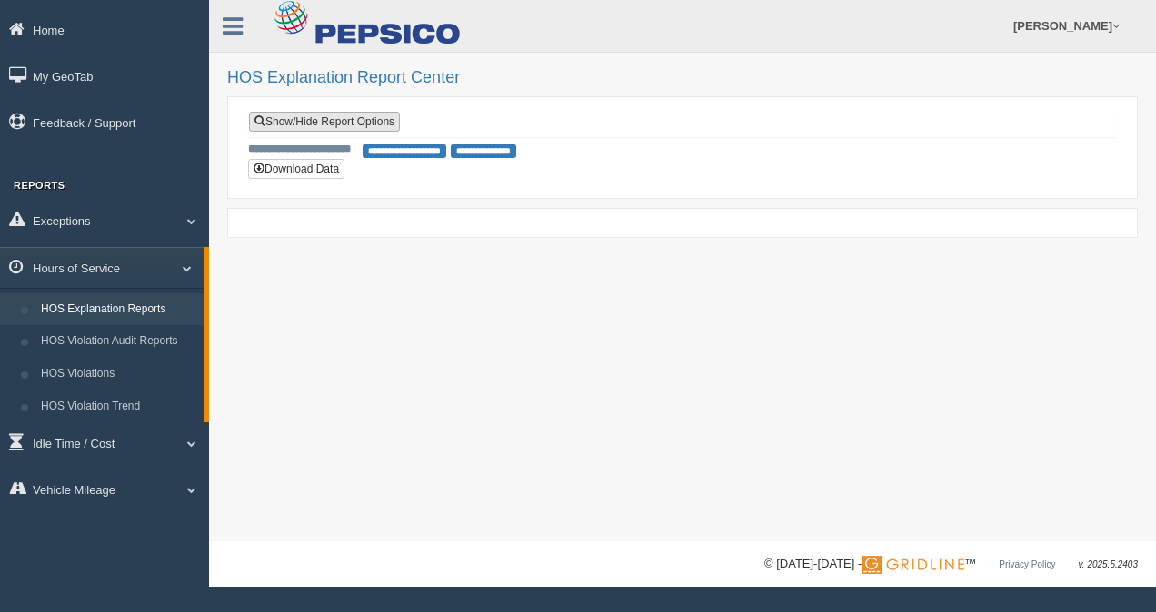  I want to click on button: Download Data, so click(296, 169).